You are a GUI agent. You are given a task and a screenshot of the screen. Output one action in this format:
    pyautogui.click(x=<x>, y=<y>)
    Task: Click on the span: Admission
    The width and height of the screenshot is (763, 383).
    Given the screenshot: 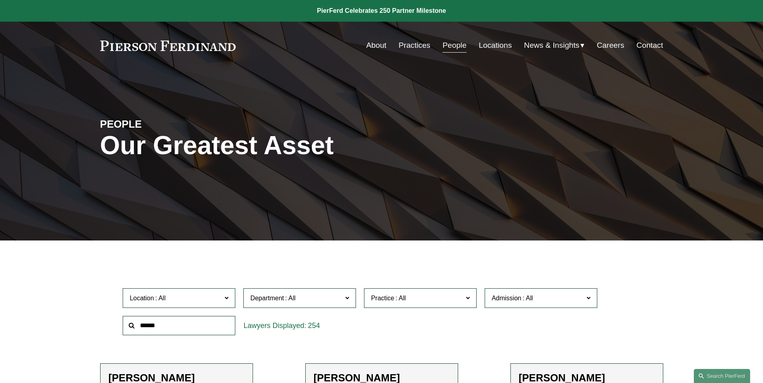 What is the action you would take?
    pyautogui.click(x=506, y=298)
    